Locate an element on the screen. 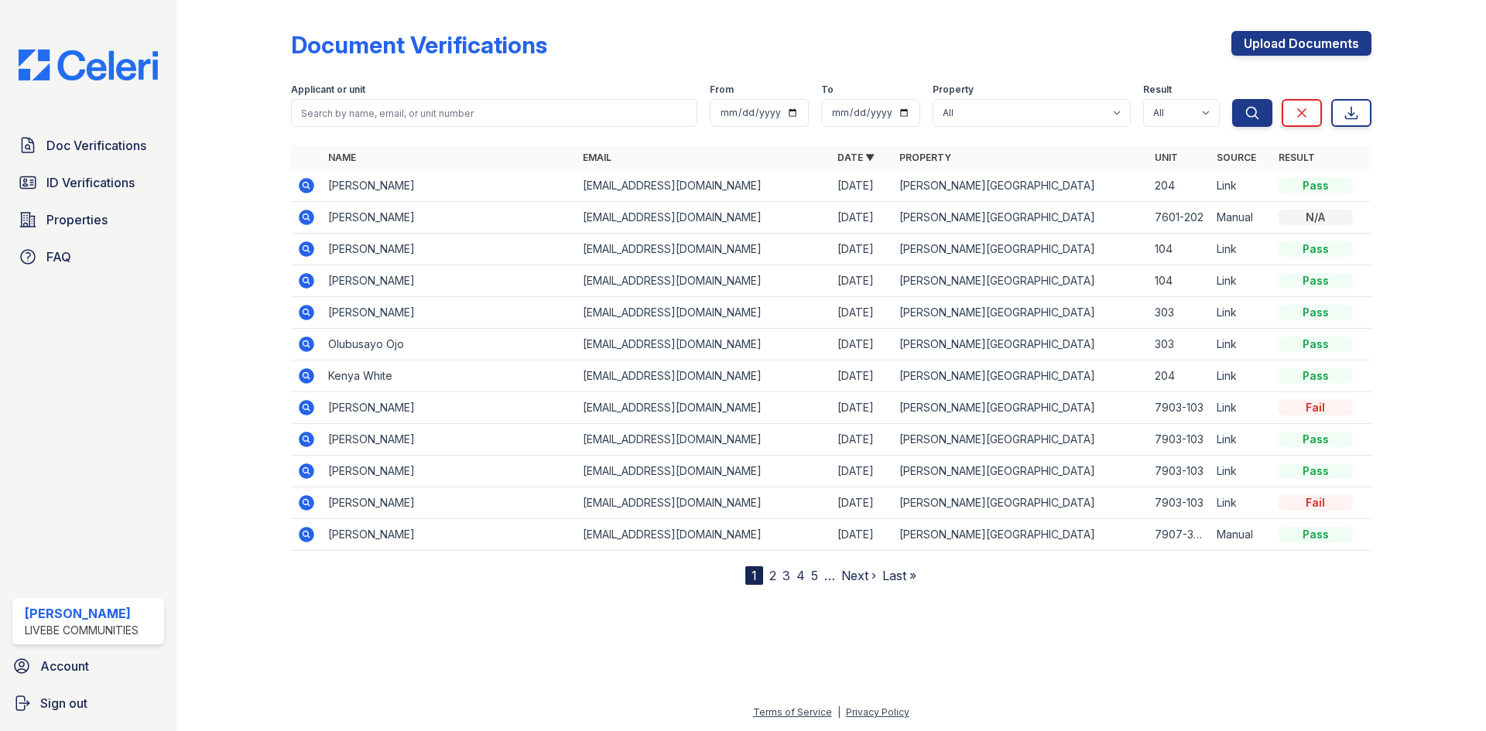 Image resolution: width=1486 pixels, height=731 pixels. input: Search by name, email, or unit number is located at coordinates (494, 113).